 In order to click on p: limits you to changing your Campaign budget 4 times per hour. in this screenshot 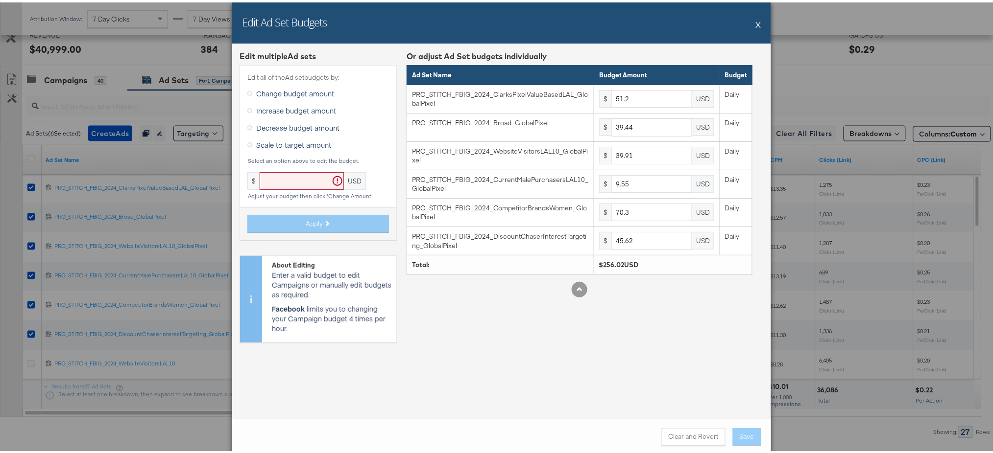, I will do `click(332, 316)`.